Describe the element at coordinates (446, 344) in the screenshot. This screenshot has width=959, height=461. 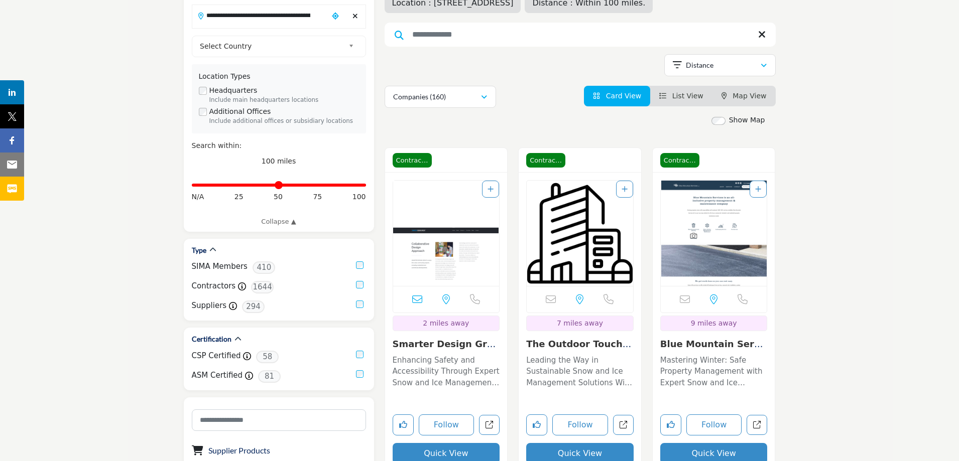
I see `h3: Smarter Design Group LLC` at that location.